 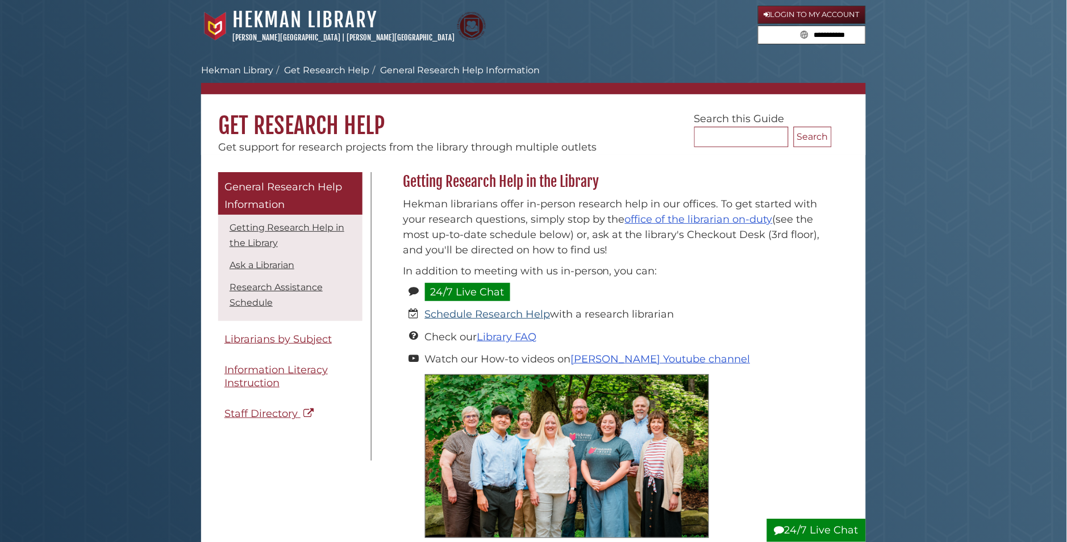 I want to click on div: Guide Pages, so click(x=290, y=302).